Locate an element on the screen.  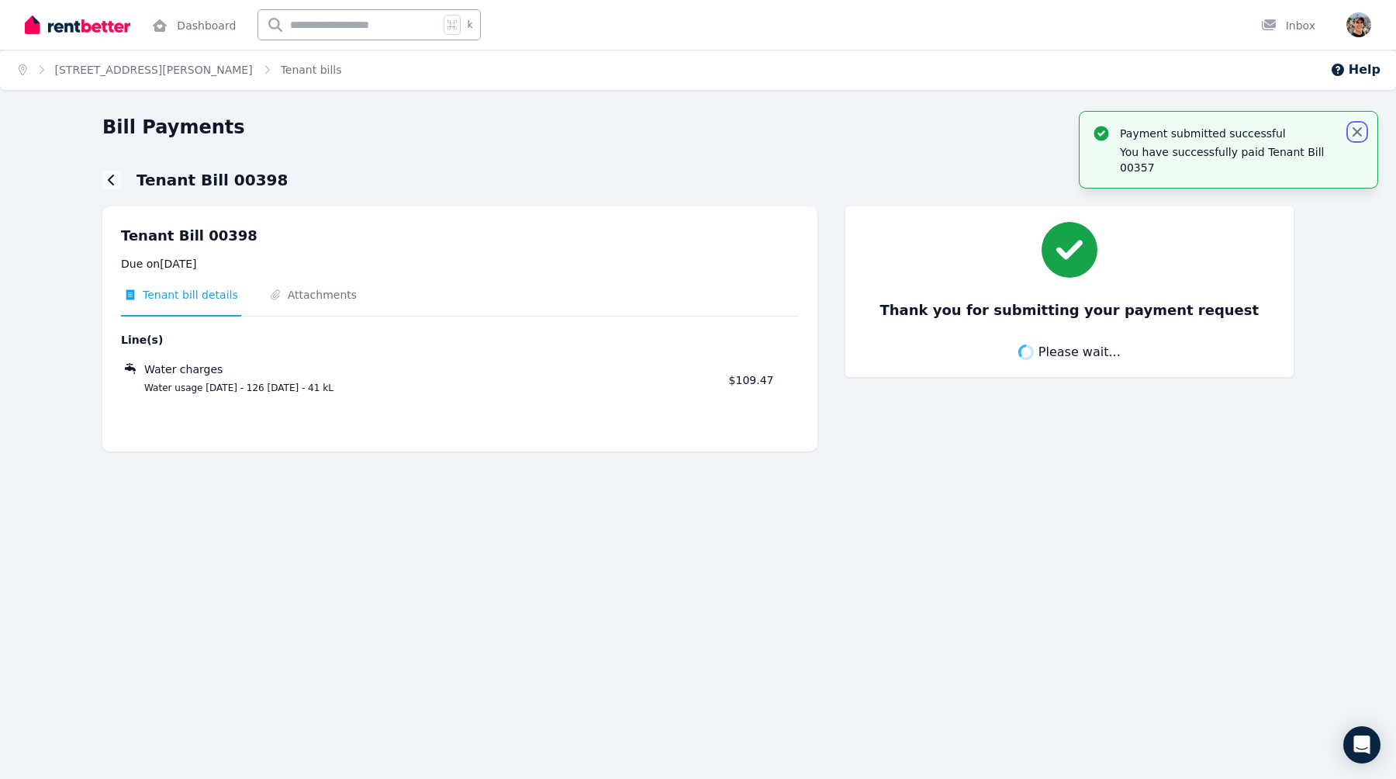
span: Water charges is located at coordinates (183, 369).